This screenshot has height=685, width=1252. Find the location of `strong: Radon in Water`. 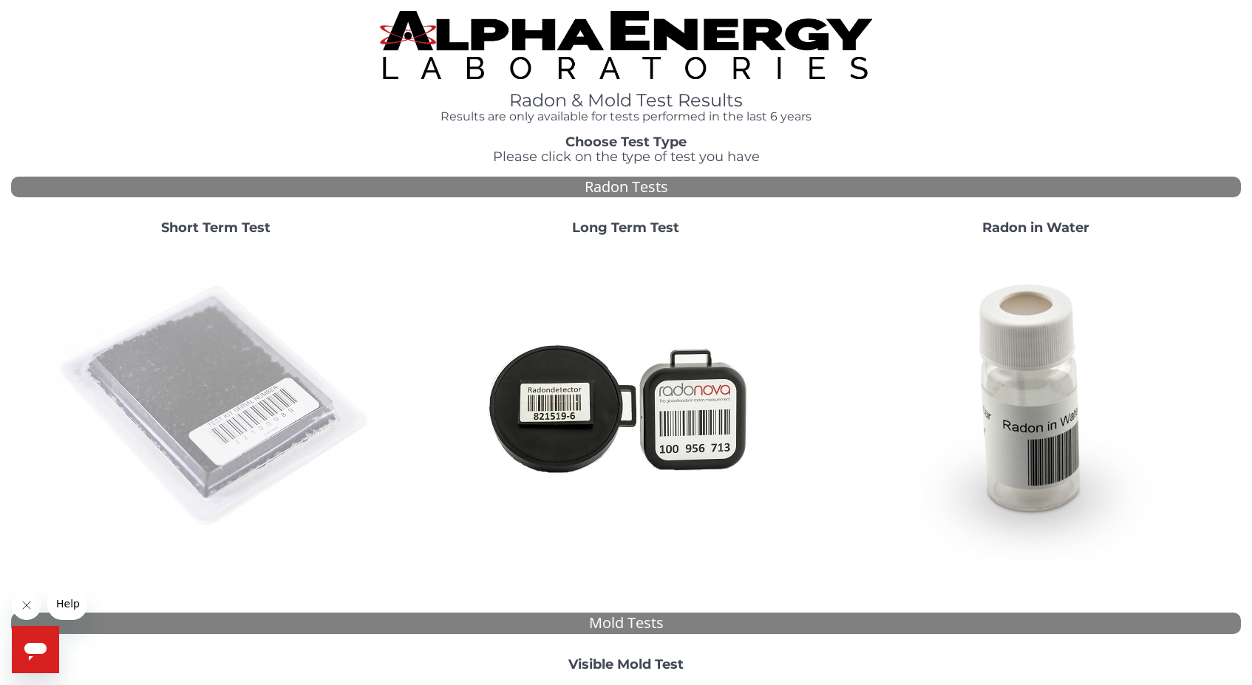

strong: Radon in Water is located at coordinates (1036, 228).